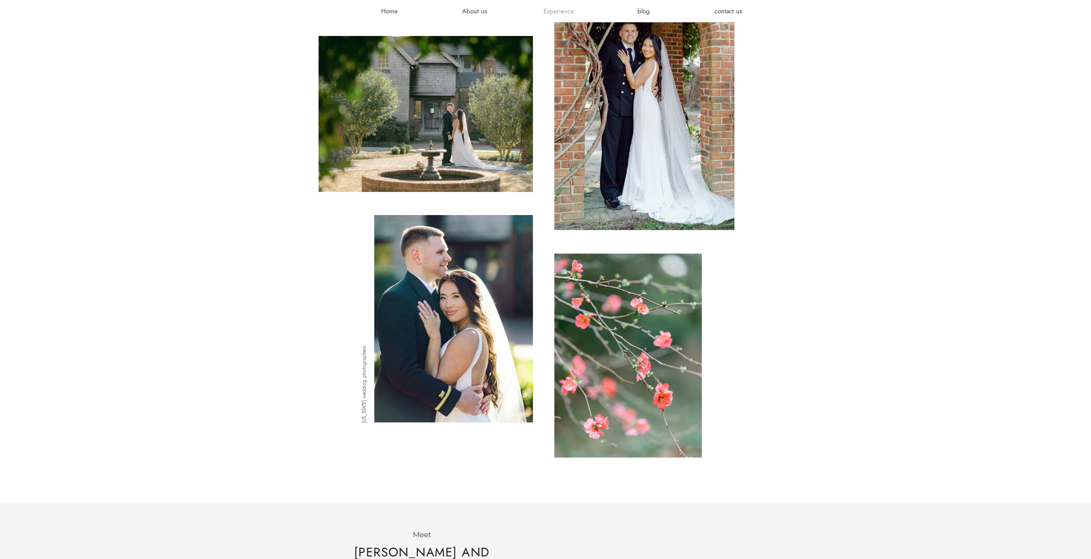 This screenshot has height=559, width=1091. What do you see at coordinates (559, 11) in the screenshot?
I see `h3: Experience` at bounding box center [559, 11].